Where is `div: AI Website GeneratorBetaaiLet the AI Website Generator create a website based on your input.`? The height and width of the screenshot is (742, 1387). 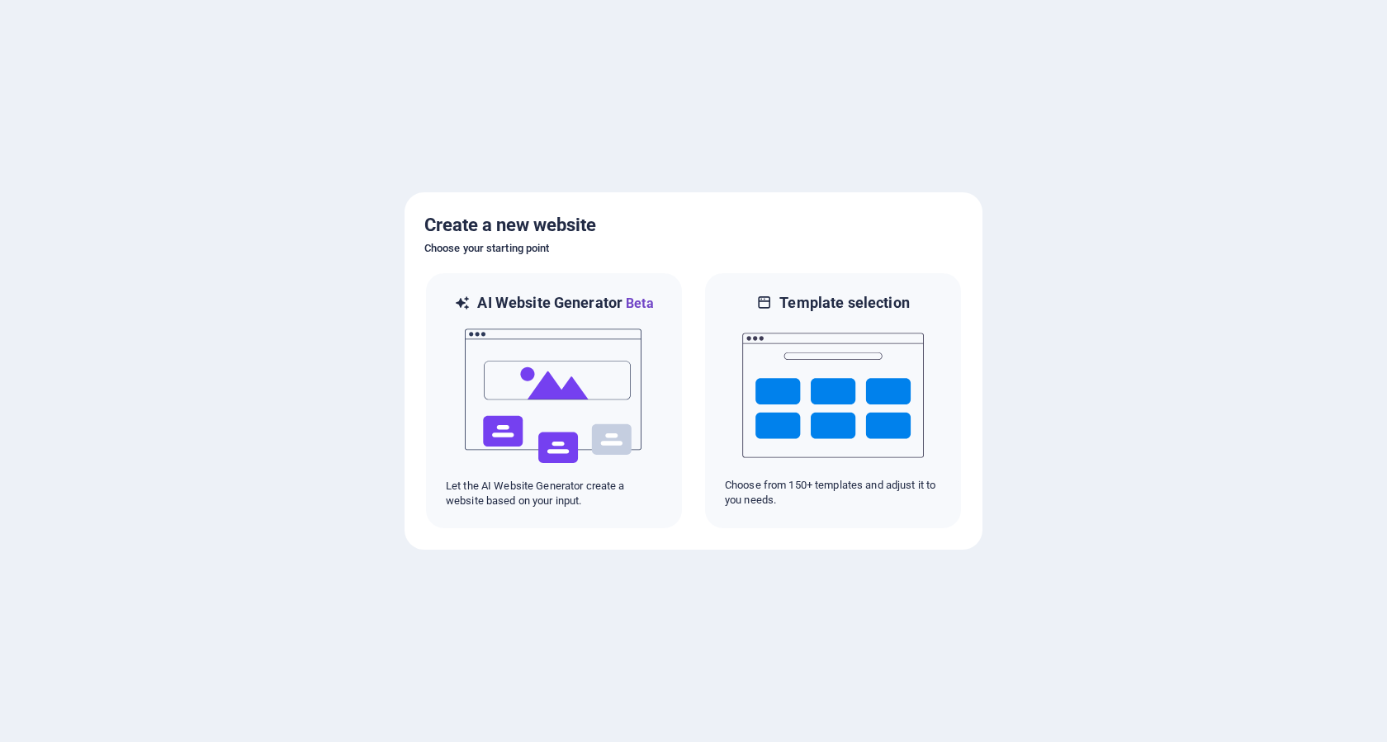
div: AI Website GeneratorBetaaiLet the AI Website Generator create a website based on your input. is located at coordinates (554, 400).